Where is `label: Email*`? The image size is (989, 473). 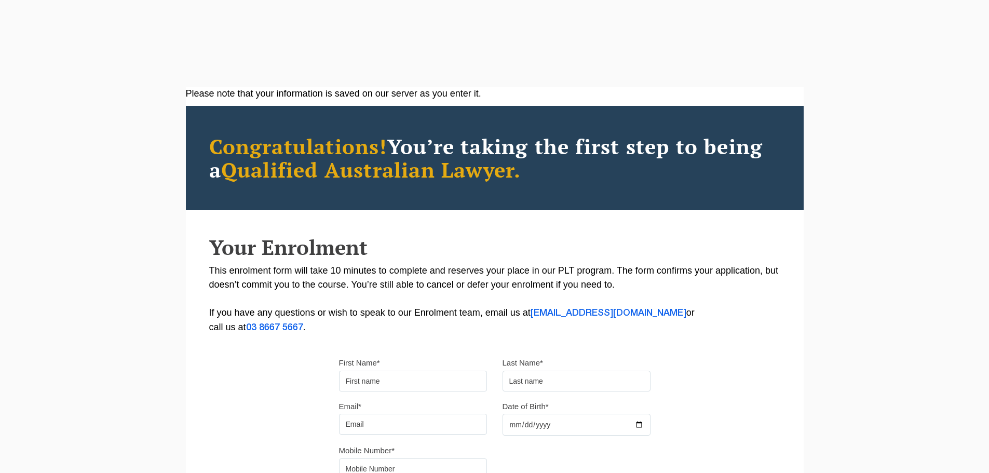 label: Email* is located at coordinates (350, 407).